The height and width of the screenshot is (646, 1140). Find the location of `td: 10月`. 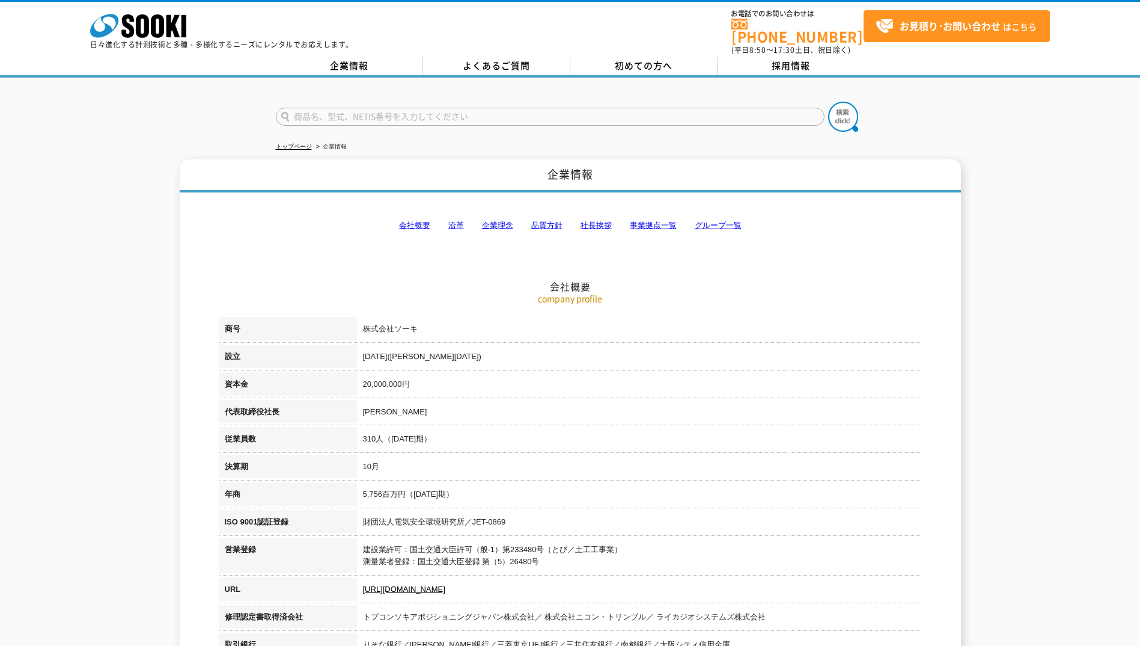

td: 10月 is located at coordinates (640, 468).